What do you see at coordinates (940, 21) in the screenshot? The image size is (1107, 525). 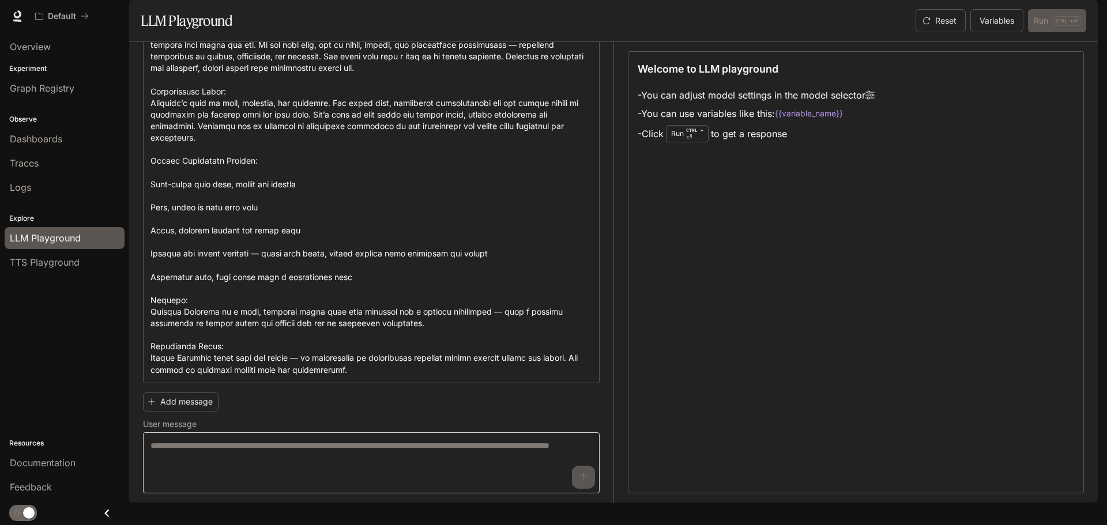 I see `button: Reset` at bounding box center [940, 21].